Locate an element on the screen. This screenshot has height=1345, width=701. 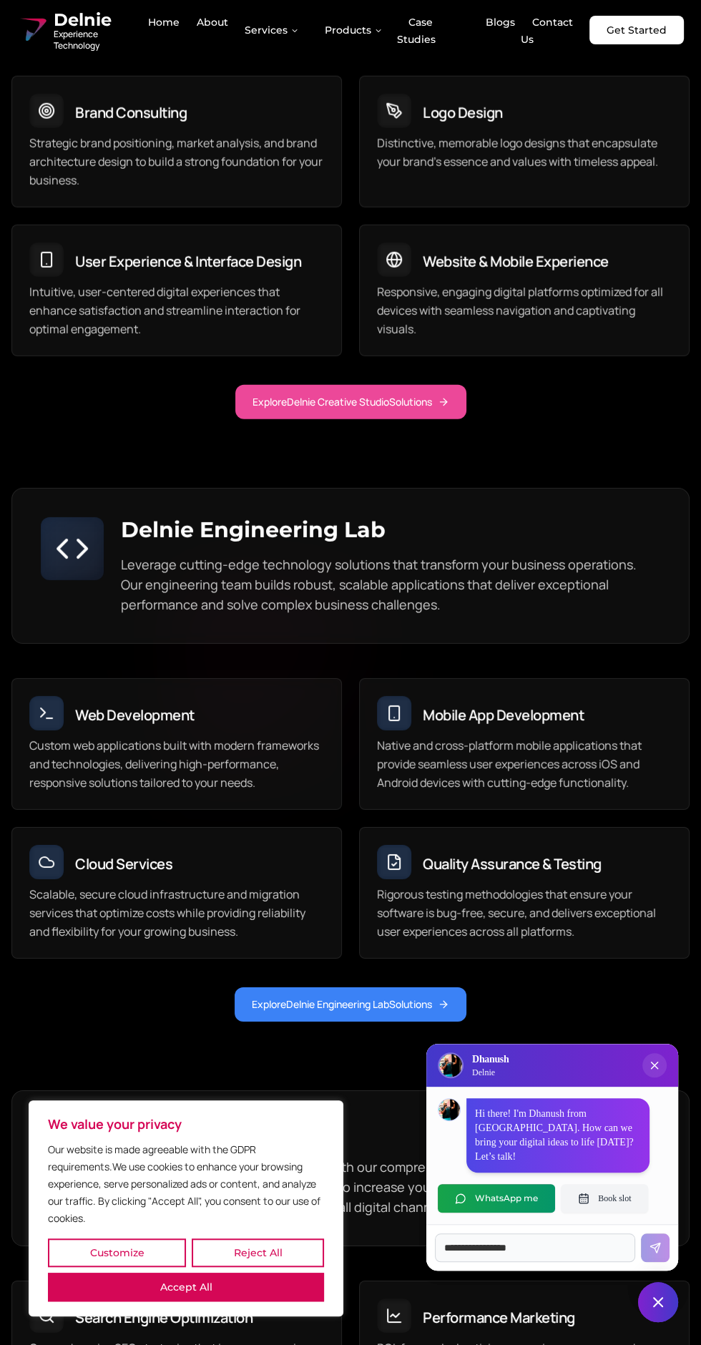
h3: Website & Mobile Experience is located at coordinates (516, 262).